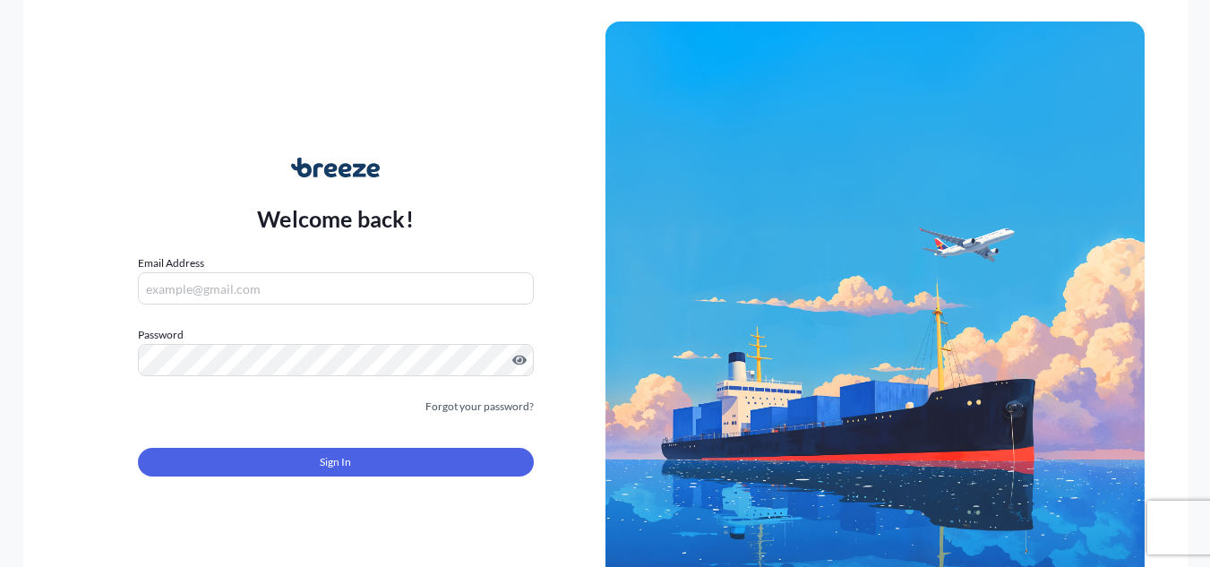 This screenshot has height=567, width=1210. Describe the element at coordinates (520, 360) in the screenshot. I see `button: Show password` at that location.